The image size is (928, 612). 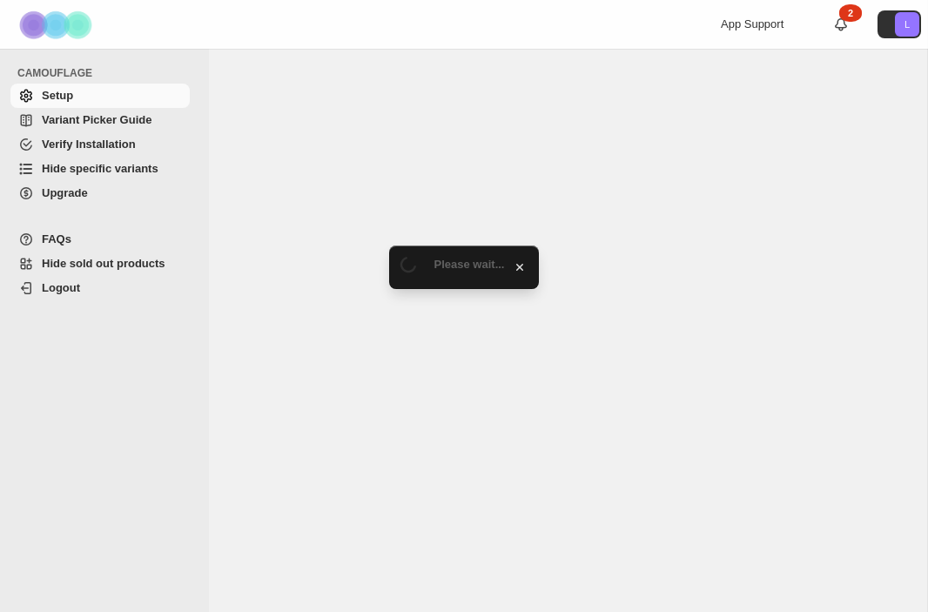 I want to click on span: Setup, so click(x=57, y=95).